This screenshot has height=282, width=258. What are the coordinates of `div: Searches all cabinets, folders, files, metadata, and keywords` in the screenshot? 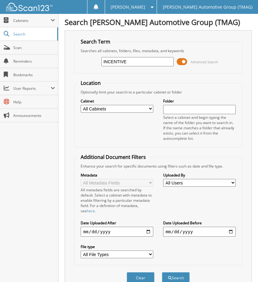 It's located at (158, 51).